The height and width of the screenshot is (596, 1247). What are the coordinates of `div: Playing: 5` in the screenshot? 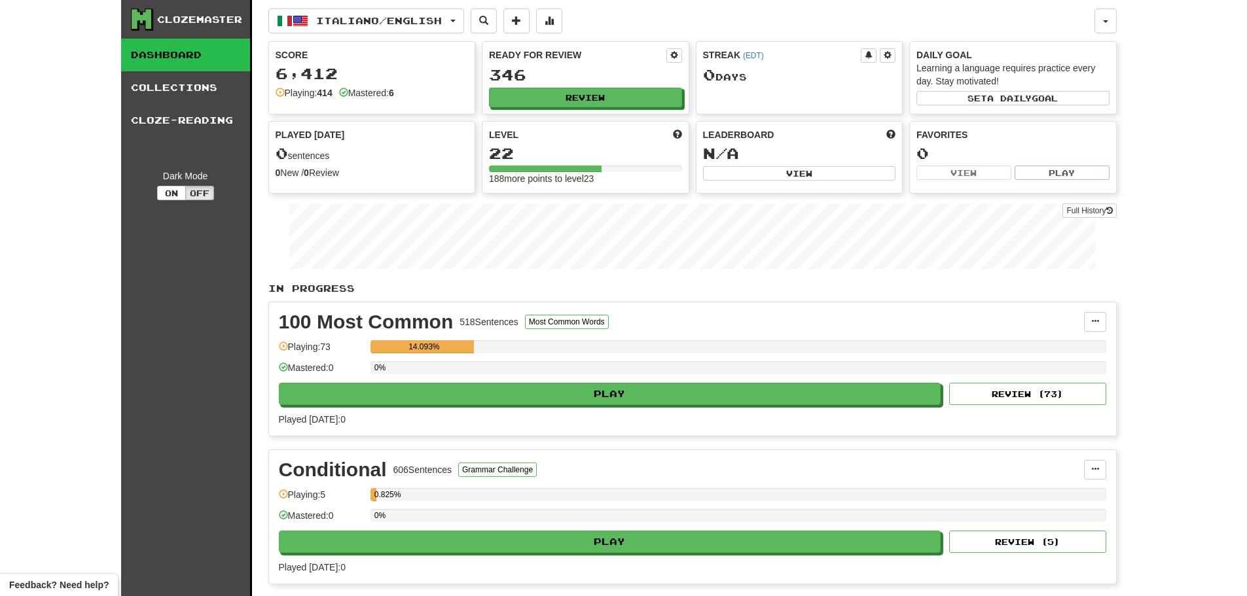 It's located at (321, 499).